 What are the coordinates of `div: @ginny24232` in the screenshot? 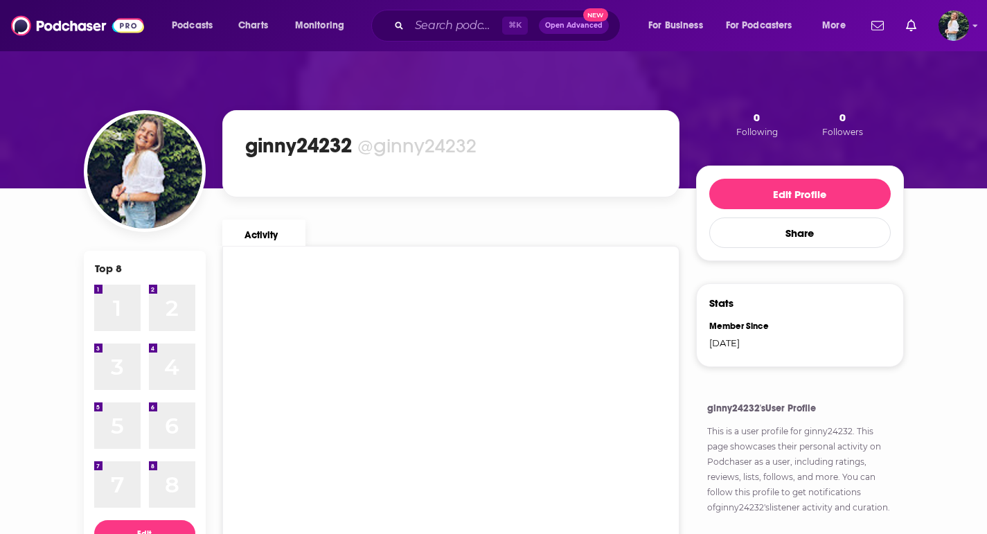 It's located at (417, 145).